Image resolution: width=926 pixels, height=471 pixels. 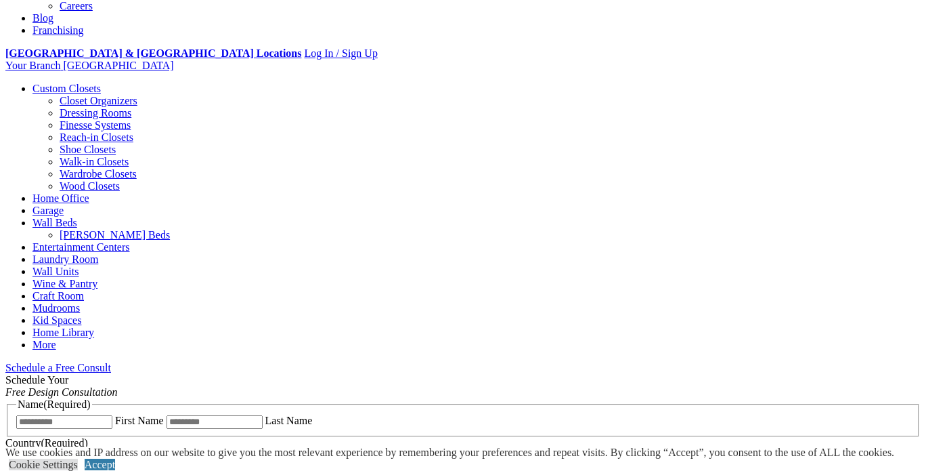 What do you see at coordinates (65, 283) in the screenshot?
I see `a: Wine & Pantry` at bounding box center [65, 283].